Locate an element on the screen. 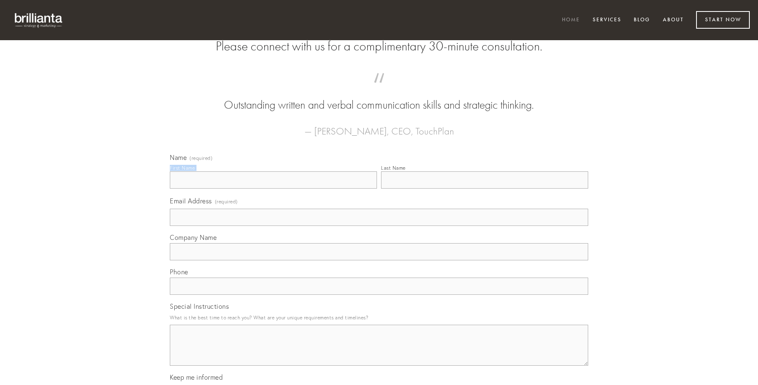 This screenshot has height=385, width=758. a: Home is located at coordinates (571, 20).